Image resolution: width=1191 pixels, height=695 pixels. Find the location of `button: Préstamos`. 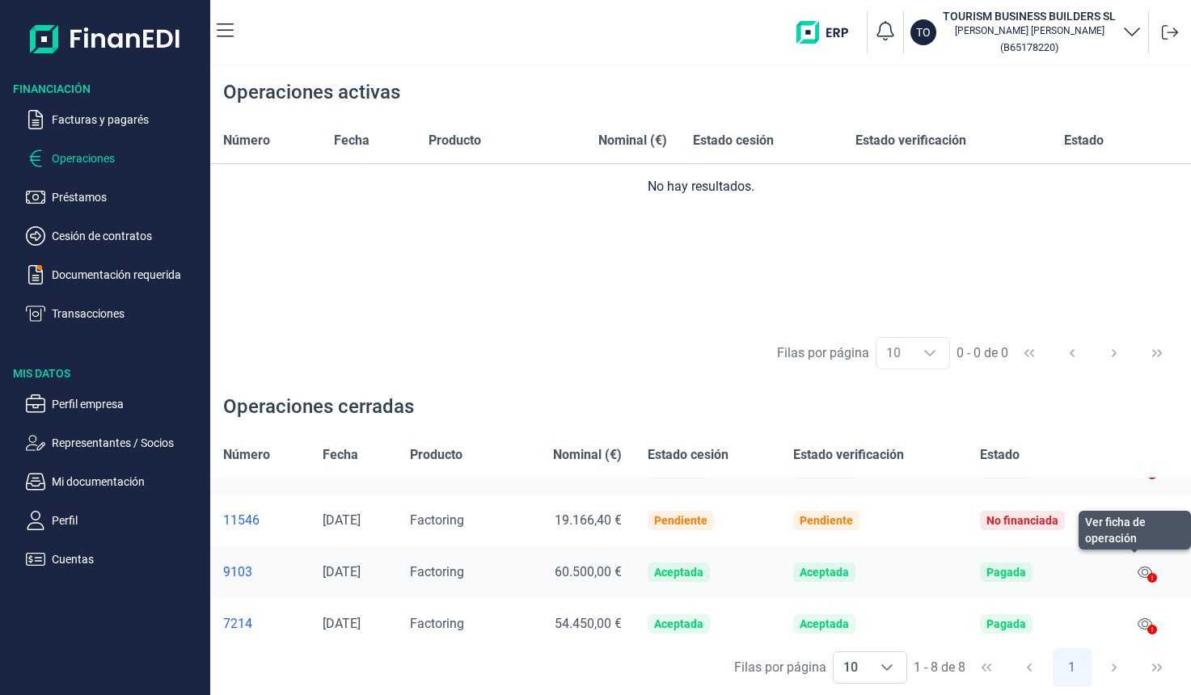

button: Préstamos is located at coordinates (115, 197).